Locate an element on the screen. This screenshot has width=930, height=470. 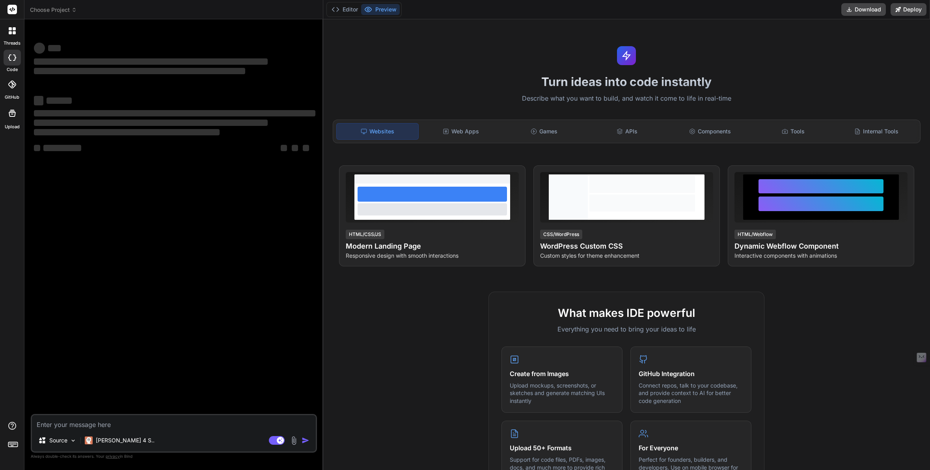
label: threads is located at coordinates (12, 43).